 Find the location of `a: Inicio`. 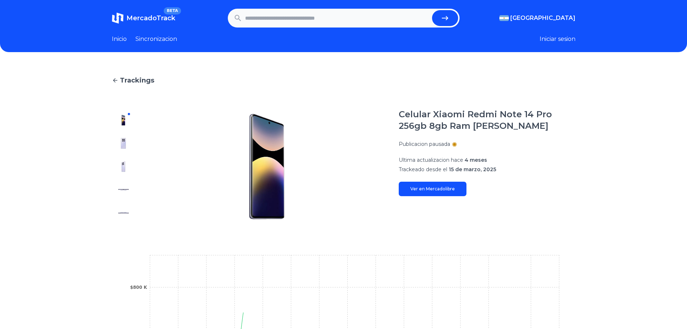

a: Inicio is located at coordinates (119, 39).